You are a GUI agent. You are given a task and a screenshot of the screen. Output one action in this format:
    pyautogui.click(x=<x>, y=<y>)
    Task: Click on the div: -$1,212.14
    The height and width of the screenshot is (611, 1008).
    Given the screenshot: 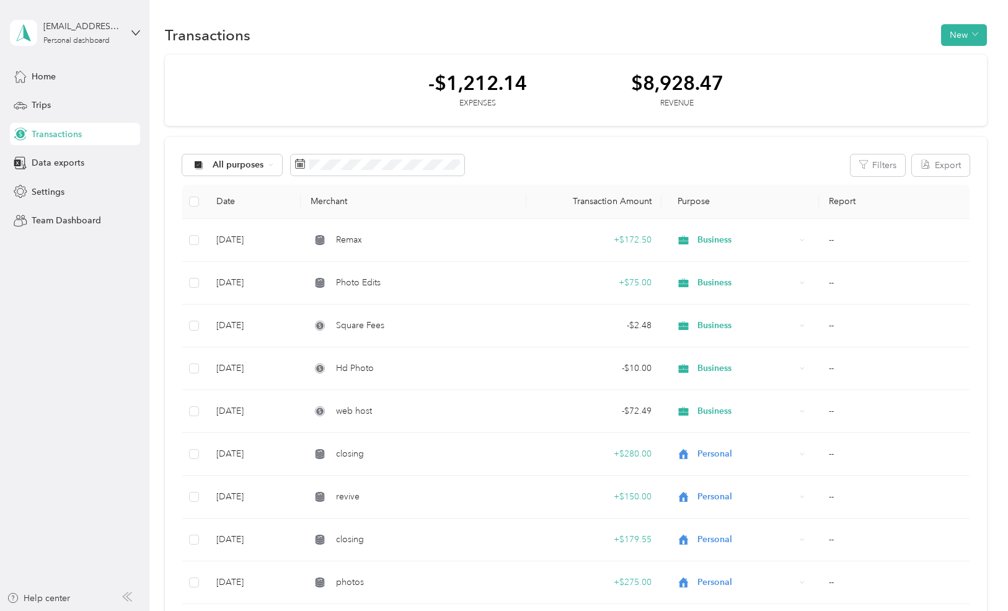 What is the action you would take?
    pyautogui.click(x=477, y=82)
    